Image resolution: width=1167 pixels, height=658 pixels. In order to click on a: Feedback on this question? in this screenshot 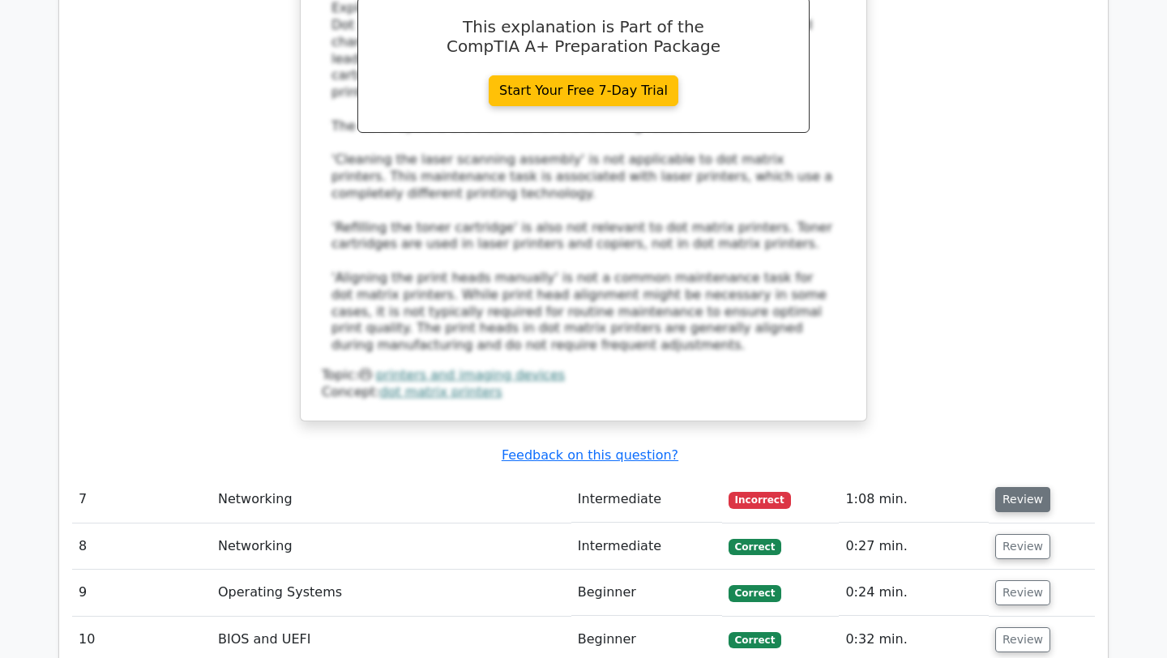, I will do `click(590, 455)`.